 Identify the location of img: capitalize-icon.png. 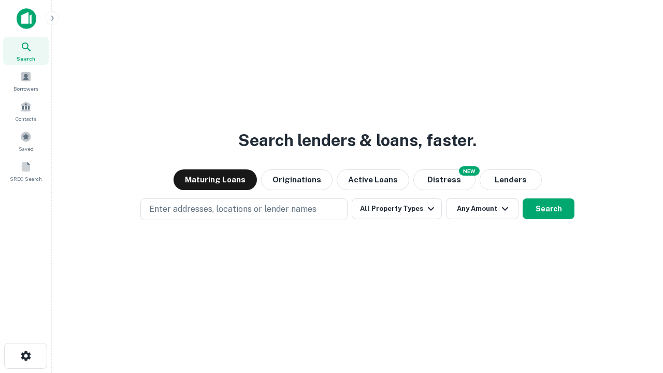
(26, 19).